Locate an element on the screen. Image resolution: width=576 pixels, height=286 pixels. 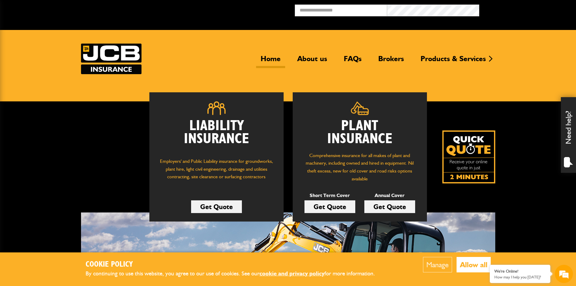
button: Allow all is located at coordinates (474, 264).